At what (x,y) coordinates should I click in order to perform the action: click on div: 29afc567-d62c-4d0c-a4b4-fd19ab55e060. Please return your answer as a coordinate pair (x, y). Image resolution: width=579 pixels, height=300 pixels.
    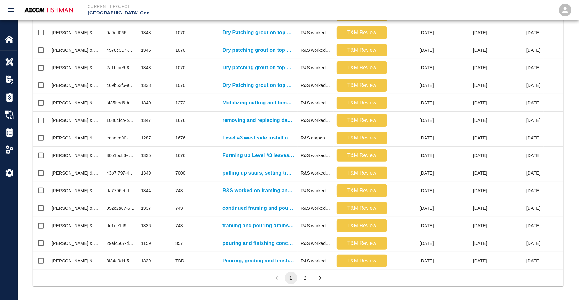
    Looking at the image, I should click on (121, 243).